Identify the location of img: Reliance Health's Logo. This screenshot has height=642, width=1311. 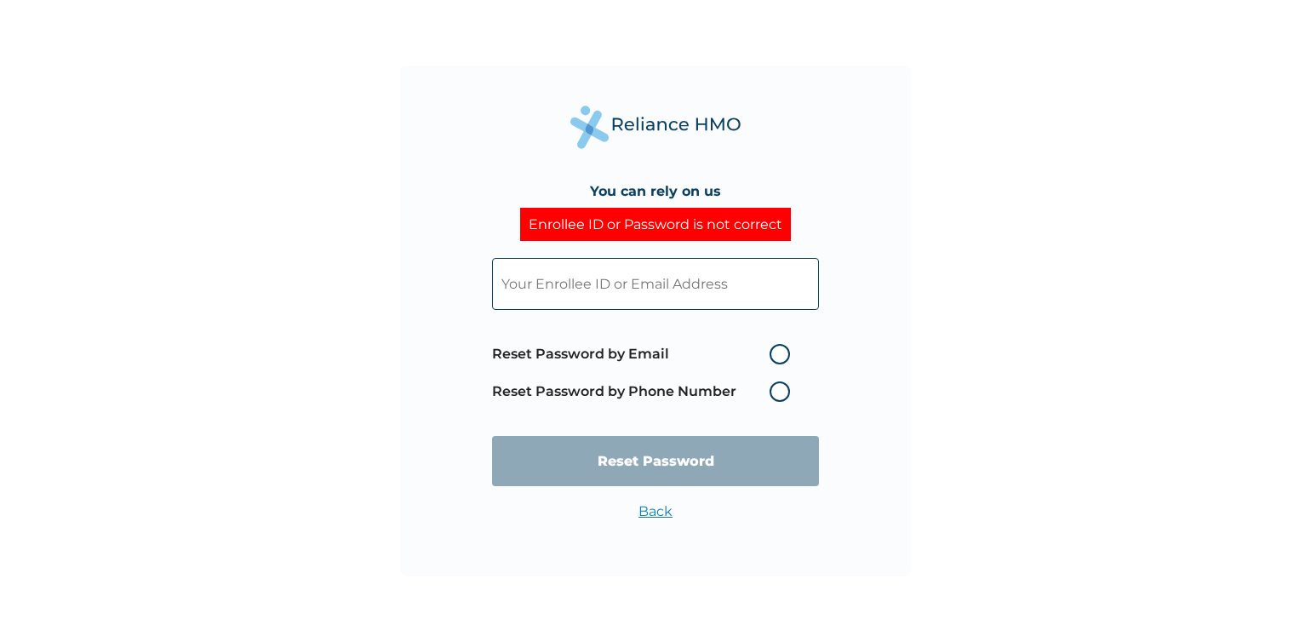
(655, 127).